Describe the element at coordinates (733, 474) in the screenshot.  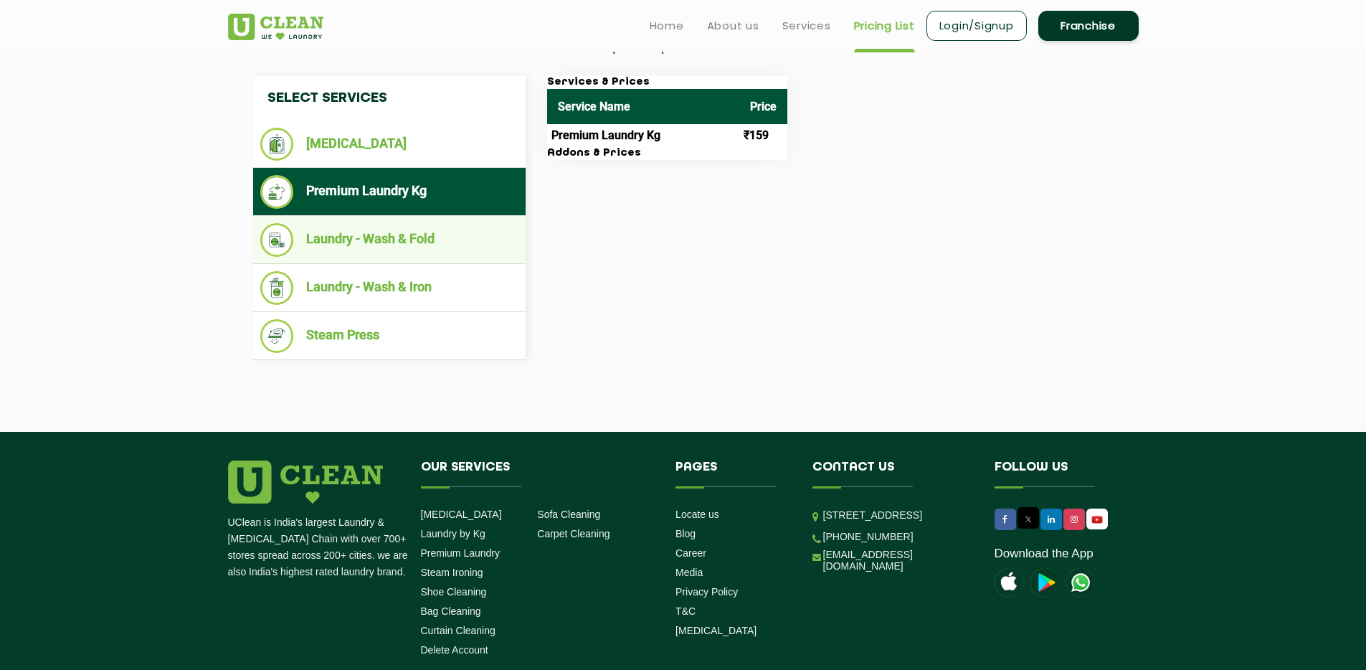
I see `h4: Pages` at that location.